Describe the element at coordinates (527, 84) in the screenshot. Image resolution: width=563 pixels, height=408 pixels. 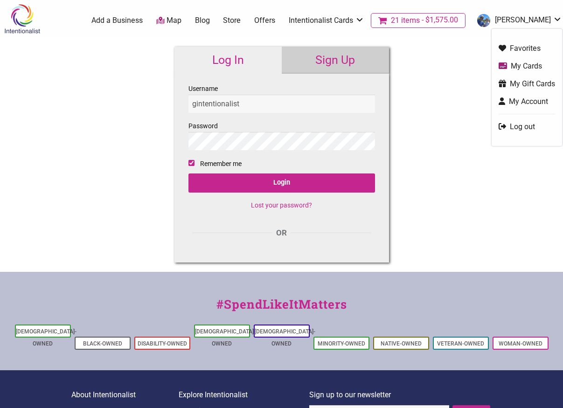
I see `a: My Gift Cards` at that location.